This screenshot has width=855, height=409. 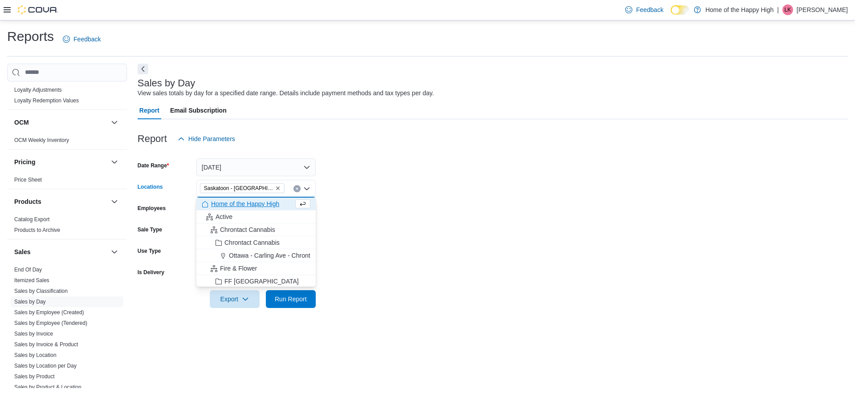 What do you see at coordinates (45, 366) in the screenshot?
I see `span: Sales by Location per Day` at bounding box center [45, 366].